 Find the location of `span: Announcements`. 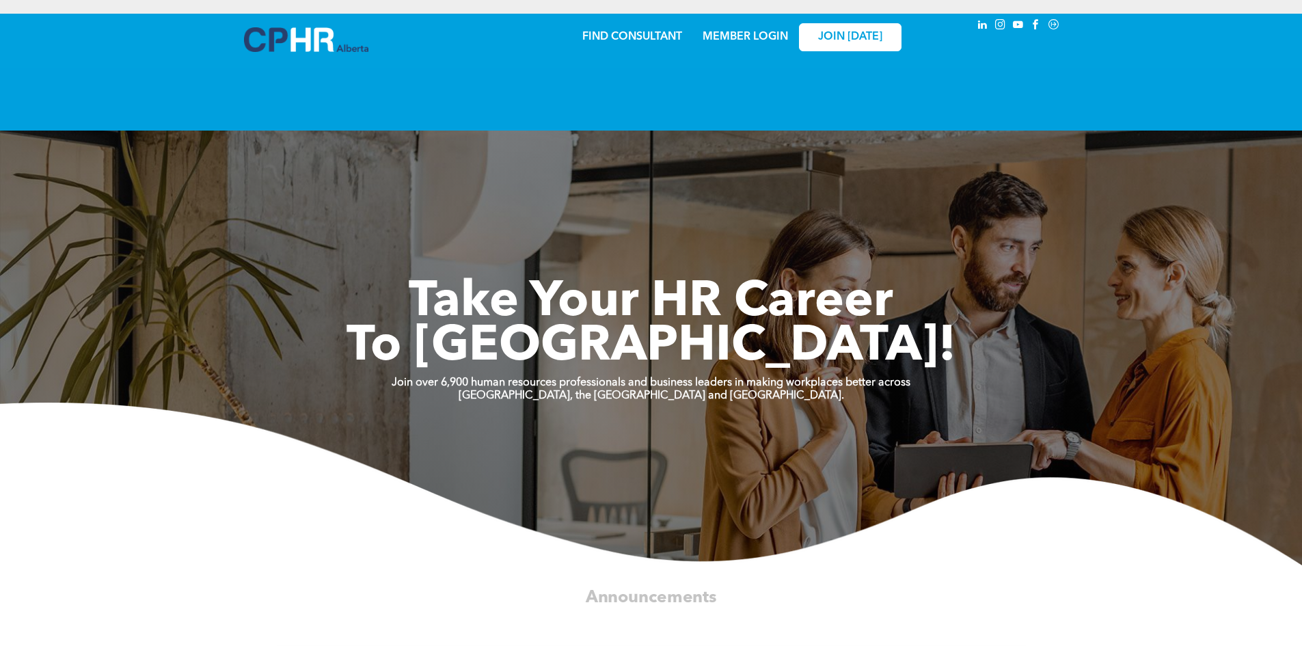

span: Announcements is located at coordinates (651, 597).